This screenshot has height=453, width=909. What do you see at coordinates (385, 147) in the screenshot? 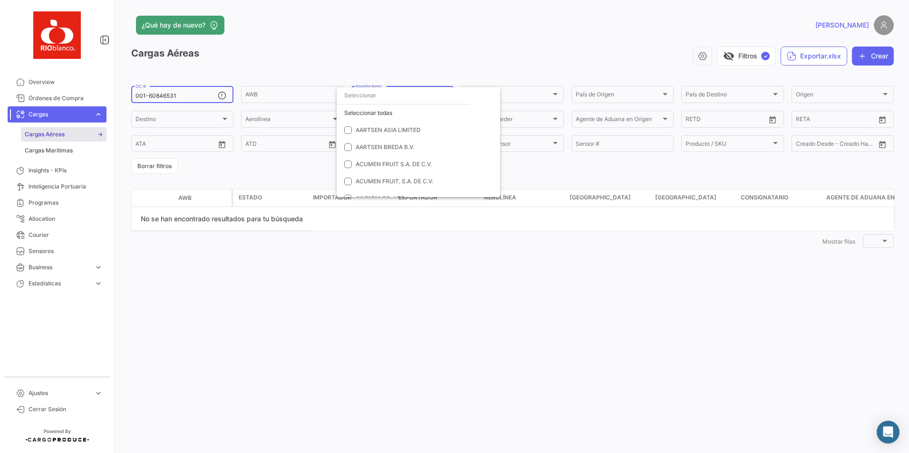
I see `span: AARTSEN BREDA B.V.` at bounding box center [385, 147].